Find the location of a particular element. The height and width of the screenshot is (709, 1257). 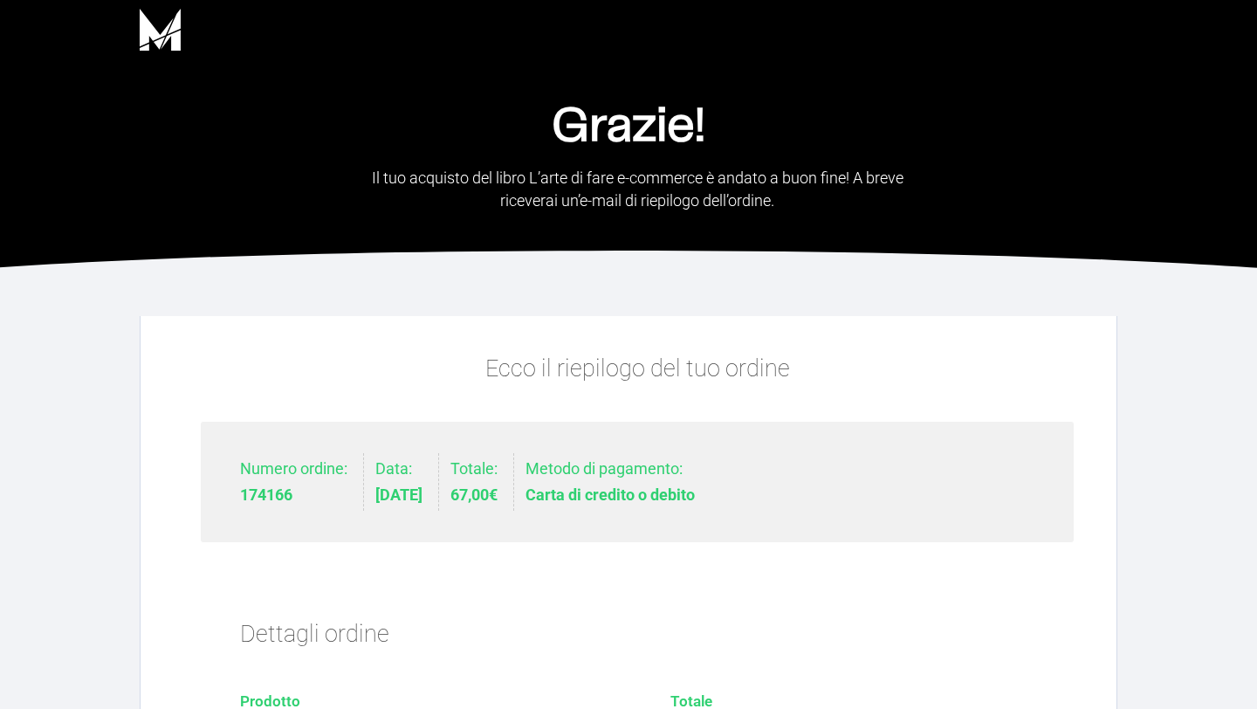

strong: Carta di credito o debito is located at coordinates (610, 495).